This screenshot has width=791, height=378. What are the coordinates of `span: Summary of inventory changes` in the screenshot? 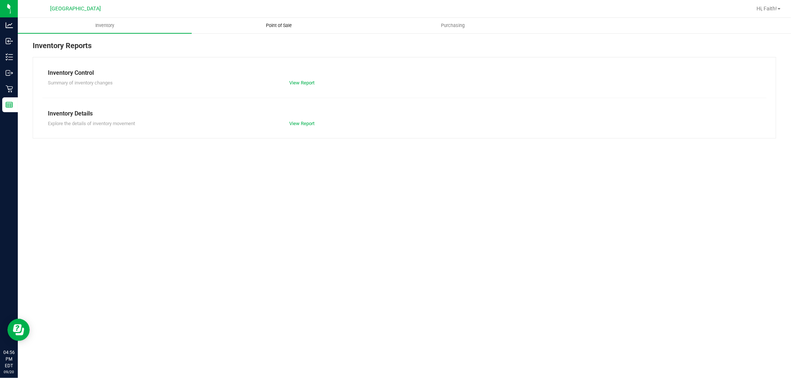 It's located at (80, 83).